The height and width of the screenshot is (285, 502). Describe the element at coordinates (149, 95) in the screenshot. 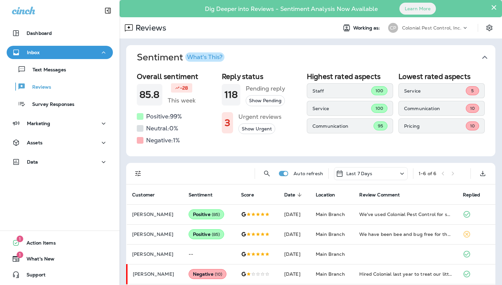

I see `h1: 85.8` at that location.